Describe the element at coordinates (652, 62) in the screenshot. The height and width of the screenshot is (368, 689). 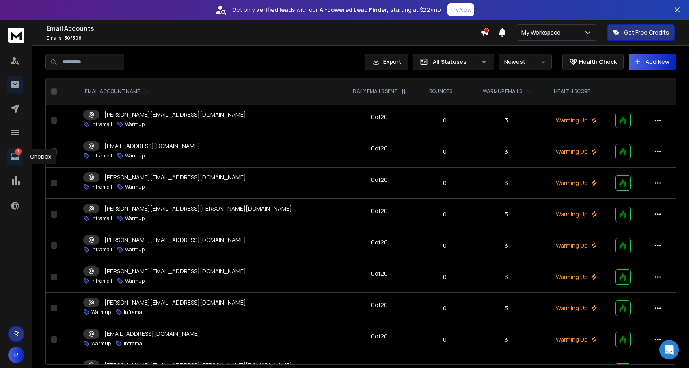
I see `button: Add New` at that location.